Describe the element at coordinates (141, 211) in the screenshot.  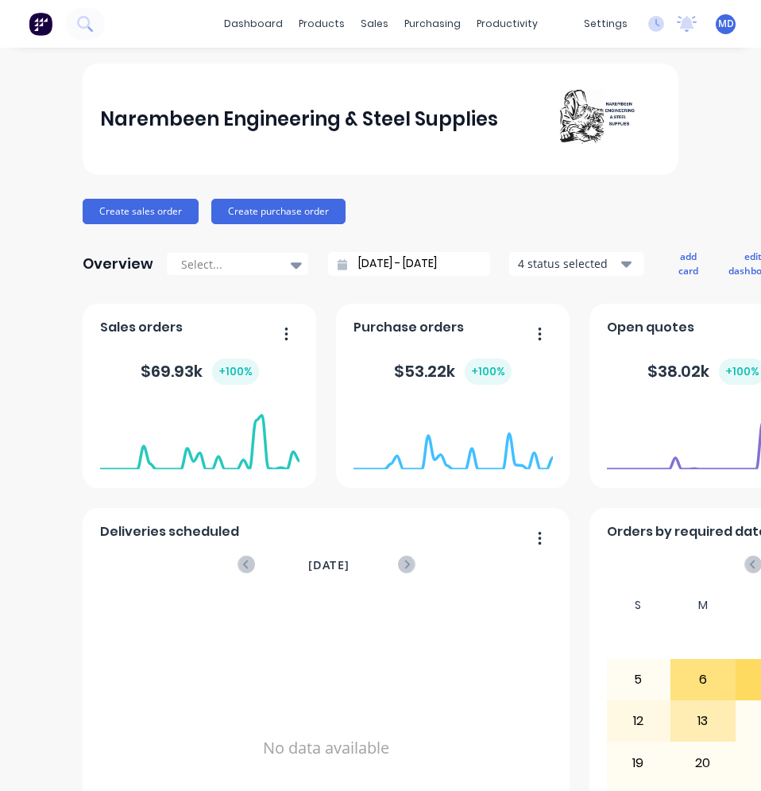
I see `button: Create sales order` at that location.